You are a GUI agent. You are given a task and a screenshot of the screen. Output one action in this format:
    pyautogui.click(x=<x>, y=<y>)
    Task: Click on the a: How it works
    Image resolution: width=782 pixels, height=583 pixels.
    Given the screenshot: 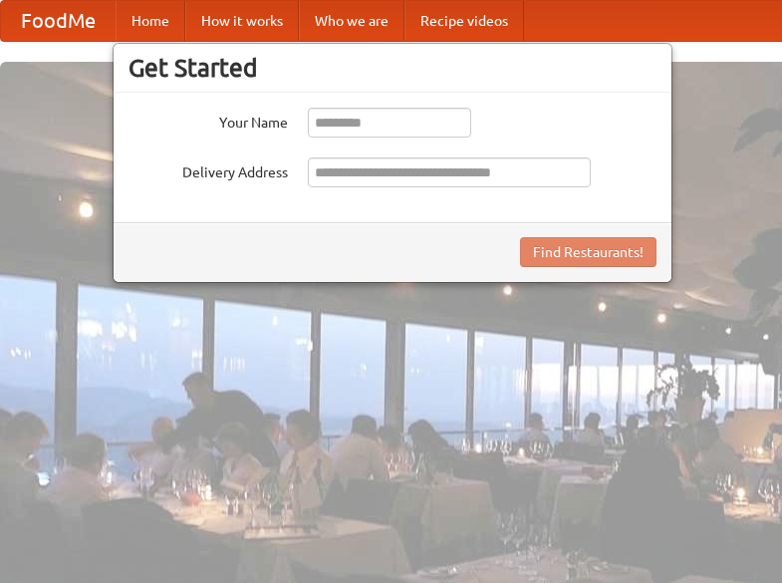 What is the action you would take?
    pyautogui.click(x=242, y=21)
    